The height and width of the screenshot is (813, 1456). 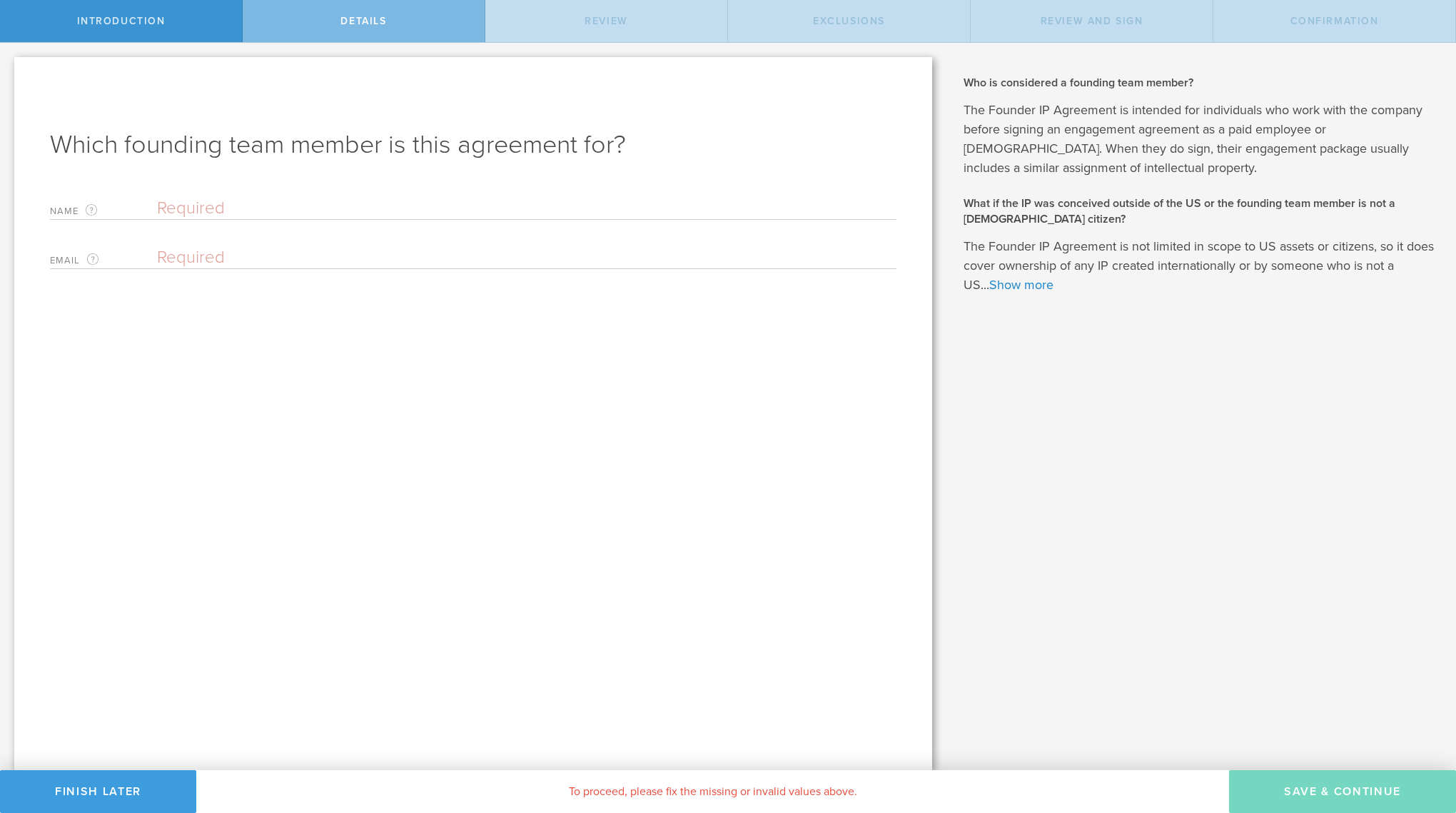 I want to click on span: Exclusions, so click(x=848, y=21).